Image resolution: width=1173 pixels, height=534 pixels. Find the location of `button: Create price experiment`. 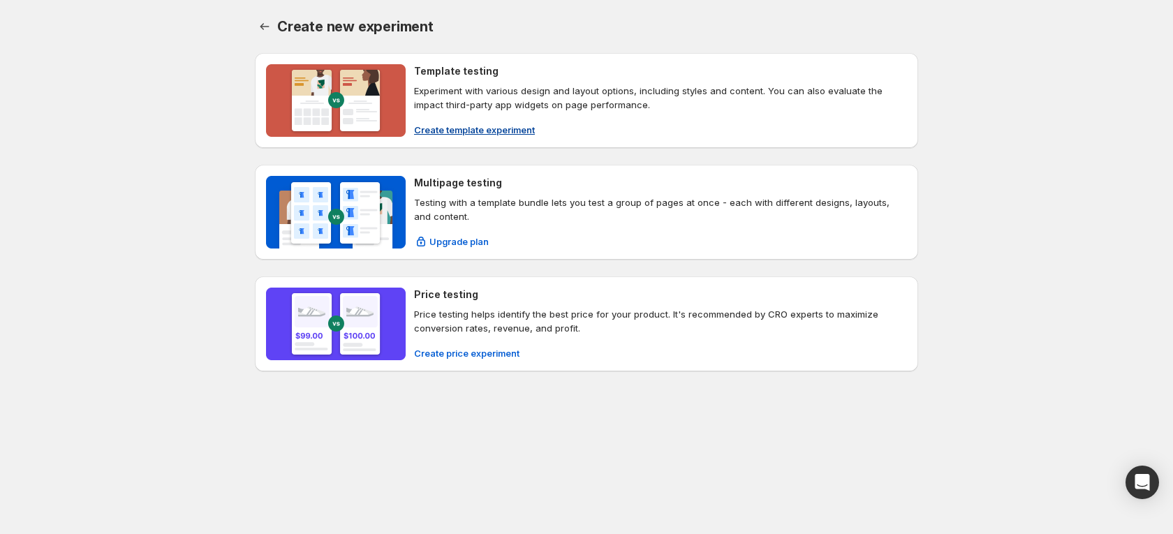

button: Create price experiment is located at coordinates (466, 353).